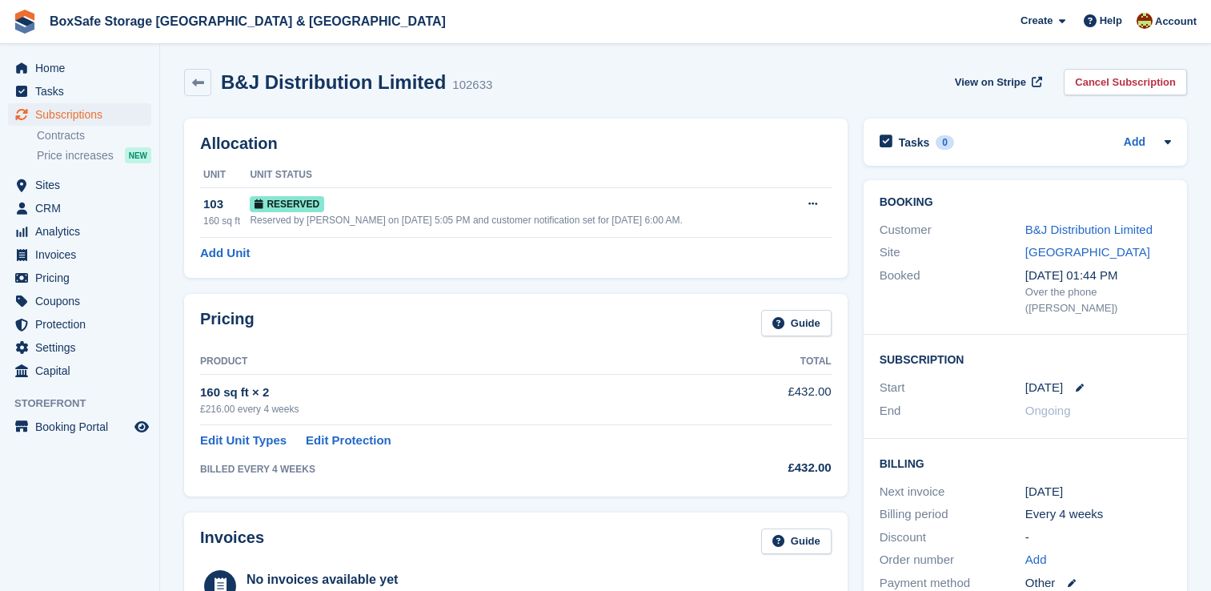 Image resolution: width=1211 pixels, height=591 pixels. What do you see at coordinates (94, 135) in the screenshot?
I see `a: Contracts` at bounding box center [94, 135].